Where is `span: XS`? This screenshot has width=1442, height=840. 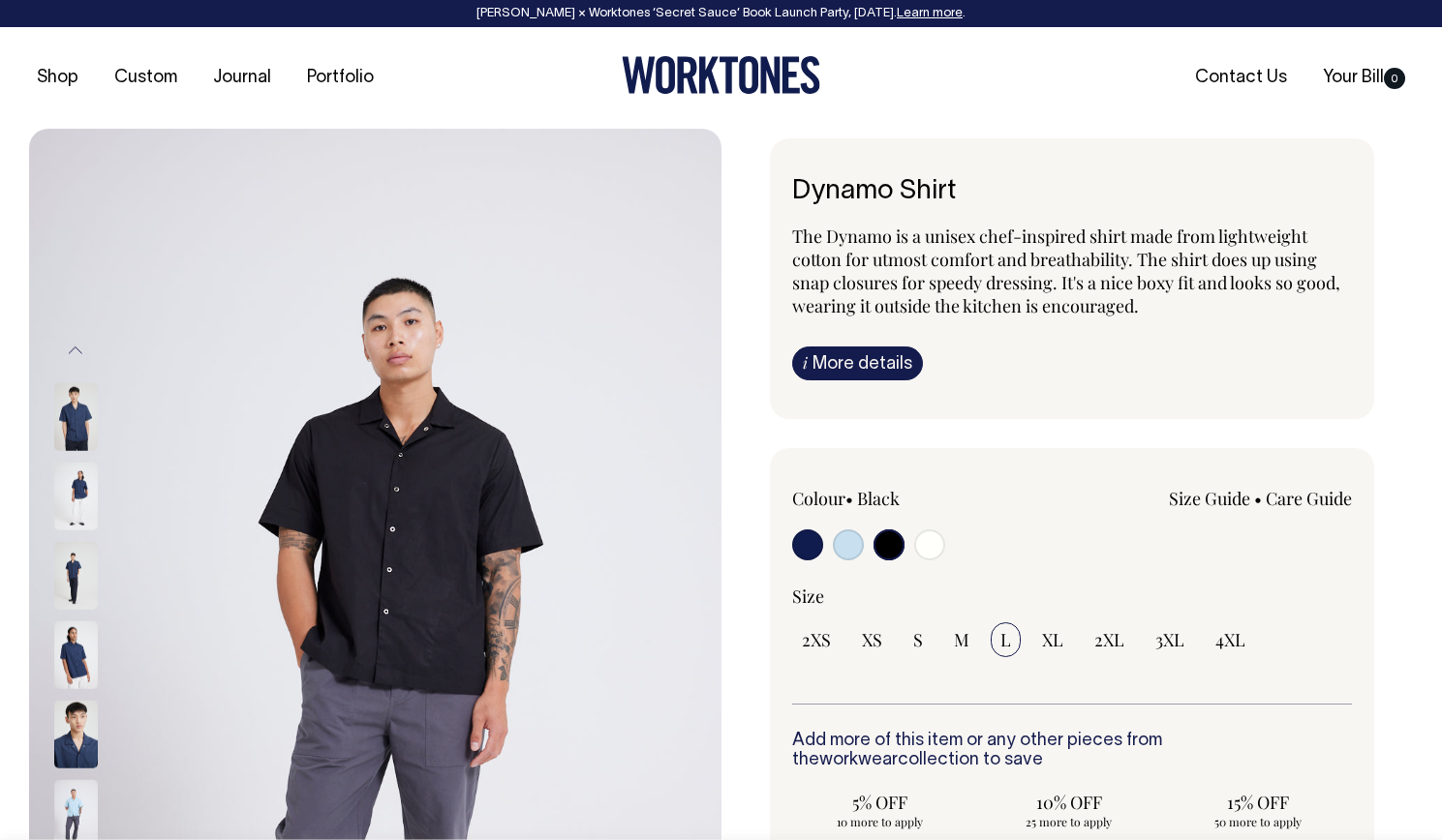
span: XS is located at coordinates (871, 640).